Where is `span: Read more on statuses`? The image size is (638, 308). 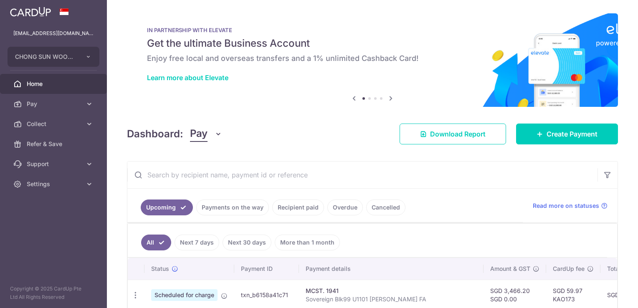 span: Read more on statuses is located at coordinates (566, 206).